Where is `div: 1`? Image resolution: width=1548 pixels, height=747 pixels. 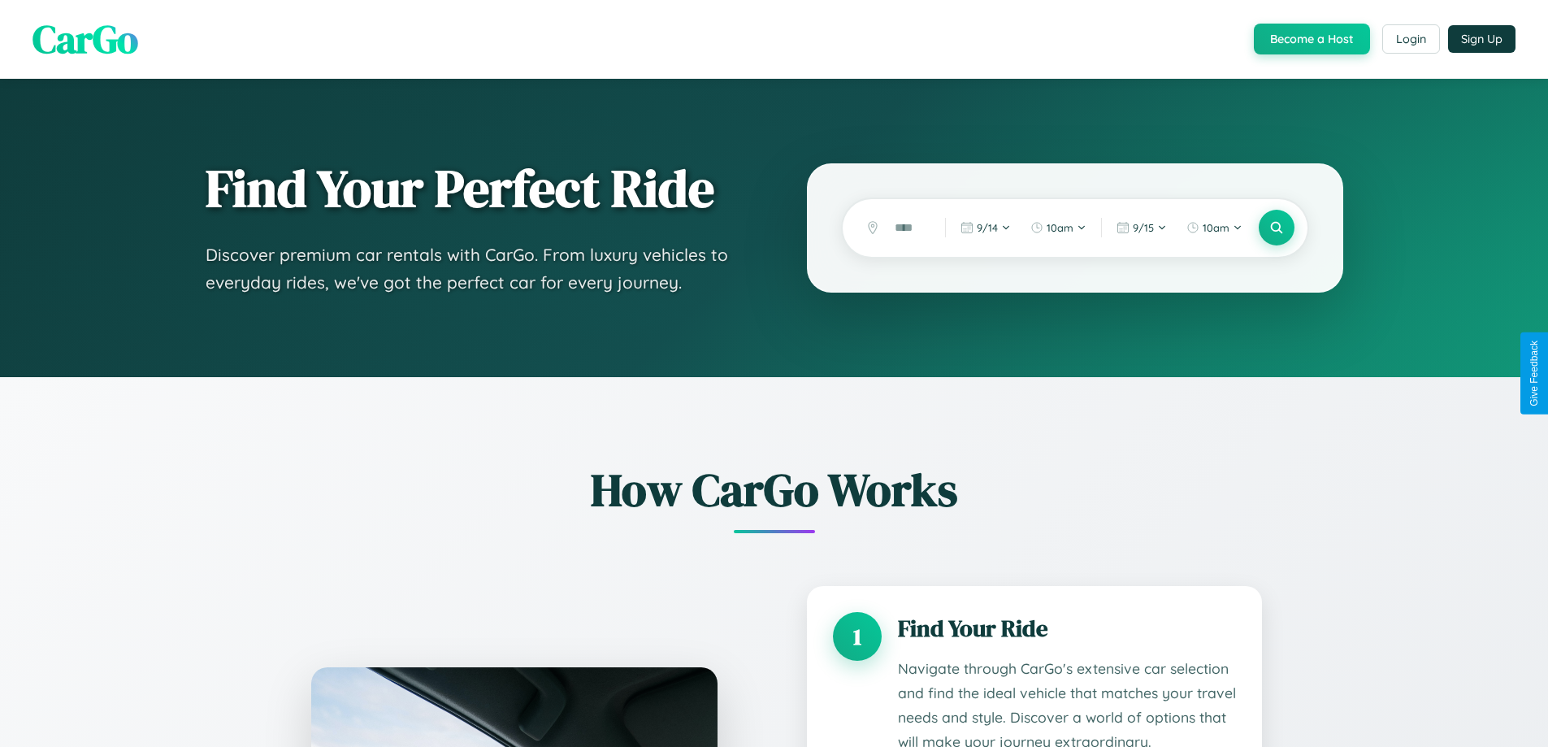 div: 1 is located at coordinates (857, 636).